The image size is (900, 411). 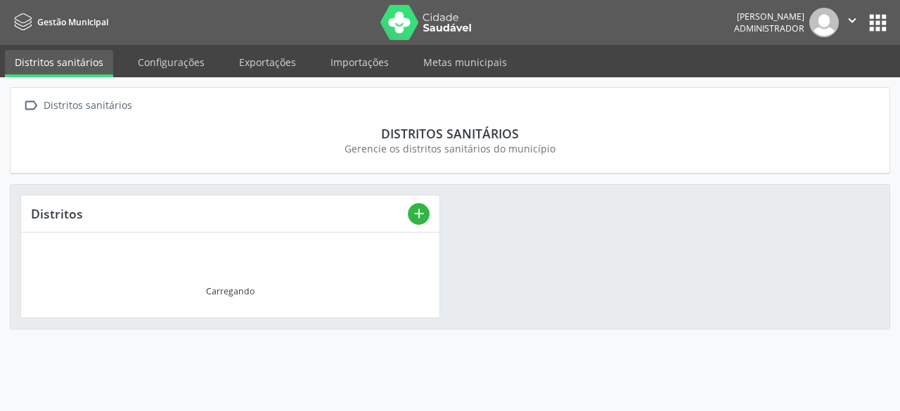 What do you see at coordinates (72, 22) in the screenshot?
I see `span: Gestão Municipal` at bounding box center [72, 22].